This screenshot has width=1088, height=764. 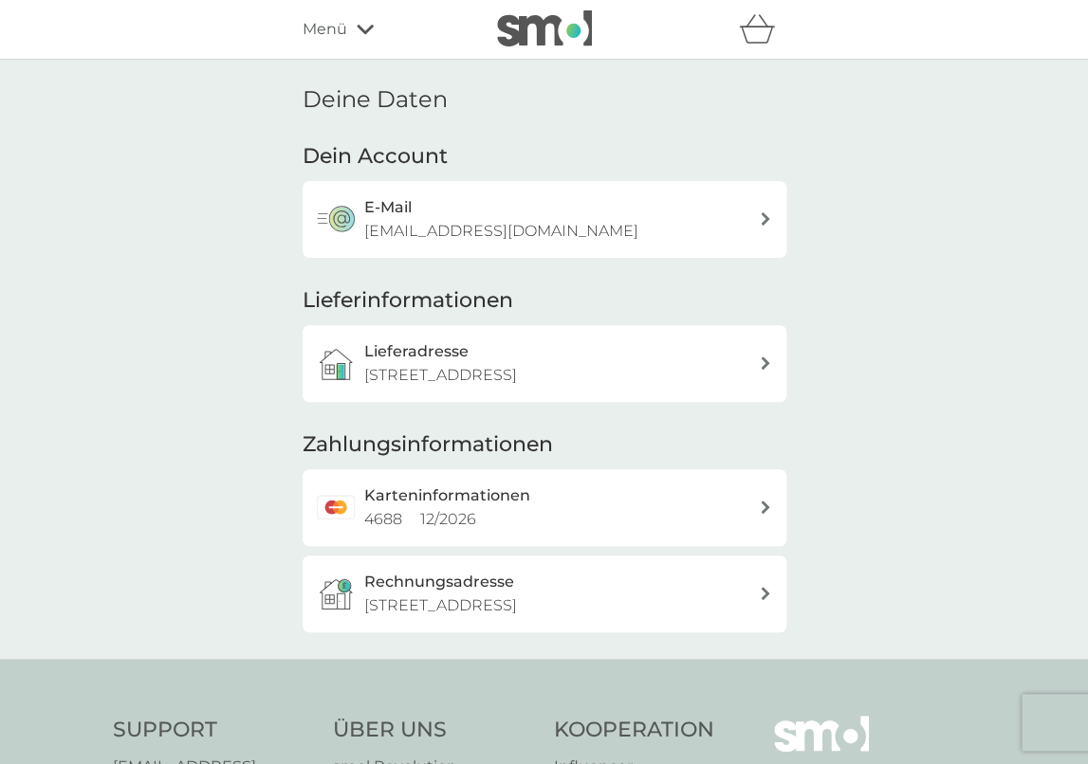 What do you see at coordinates (439, 582) in the screenshot?
I see `h3: Rechnungsadresse` at bounding box center [439, 582].